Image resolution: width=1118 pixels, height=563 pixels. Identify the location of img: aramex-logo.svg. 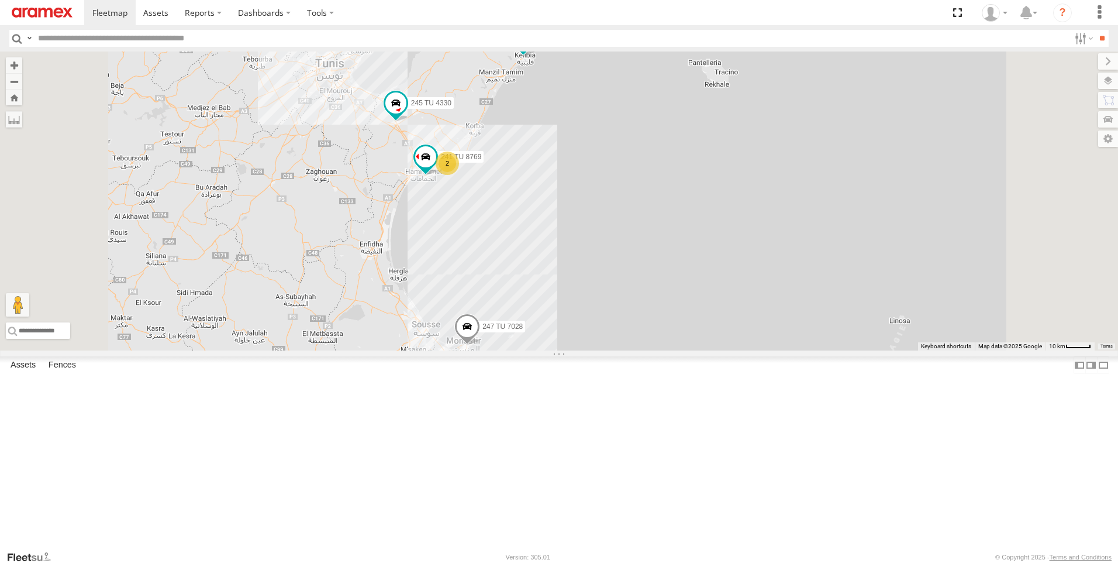
(42, 12).